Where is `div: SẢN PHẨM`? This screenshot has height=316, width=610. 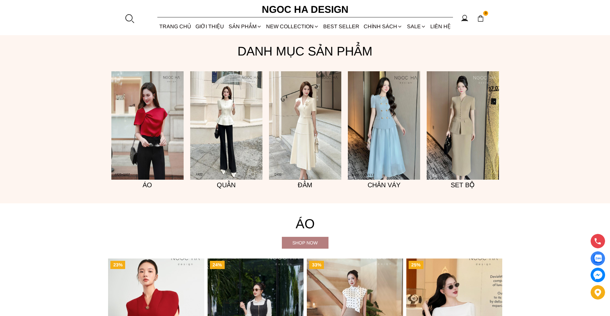 div: SẢN PHẨM is located at coordinates (245, 26).